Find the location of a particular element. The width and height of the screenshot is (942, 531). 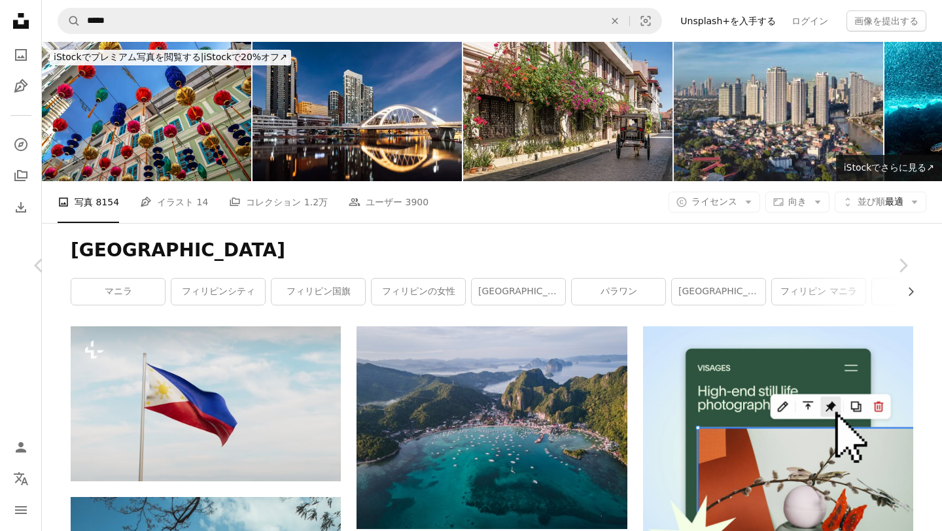

span: ライセンス is located at coordinates (714, 201).